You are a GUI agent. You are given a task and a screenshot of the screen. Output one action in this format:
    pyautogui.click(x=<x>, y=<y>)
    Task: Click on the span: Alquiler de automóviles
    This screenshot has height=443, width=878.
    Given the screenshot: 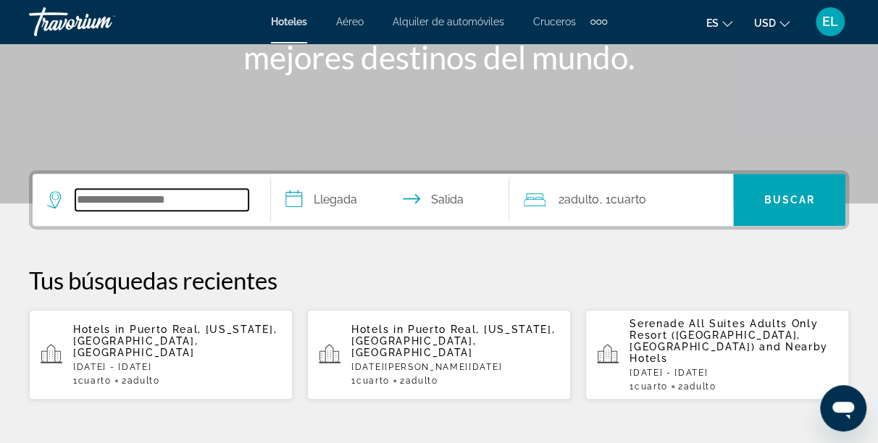 What is the action you would take?
    pyautogui.click(x=449, y=22)
    